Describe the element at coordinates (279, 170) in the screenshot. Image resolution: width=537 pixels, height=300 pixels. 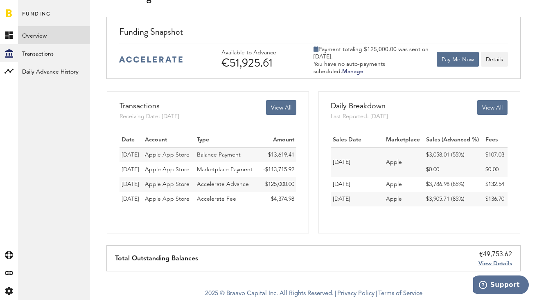
I see `span: -$113,715.92` at that location.